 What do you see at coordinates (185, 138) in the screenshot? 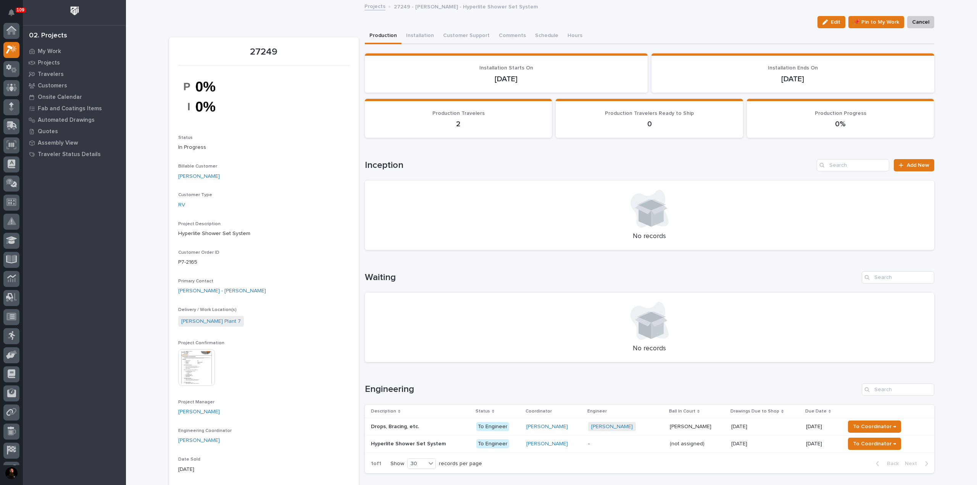
I see `span: Status` at bounding box center [185, 138].